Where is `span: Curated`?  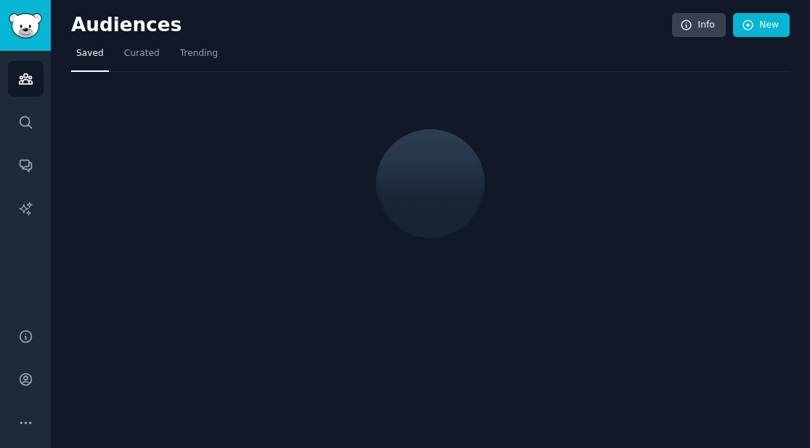
span: Curated is located at coordinates (141, 54).